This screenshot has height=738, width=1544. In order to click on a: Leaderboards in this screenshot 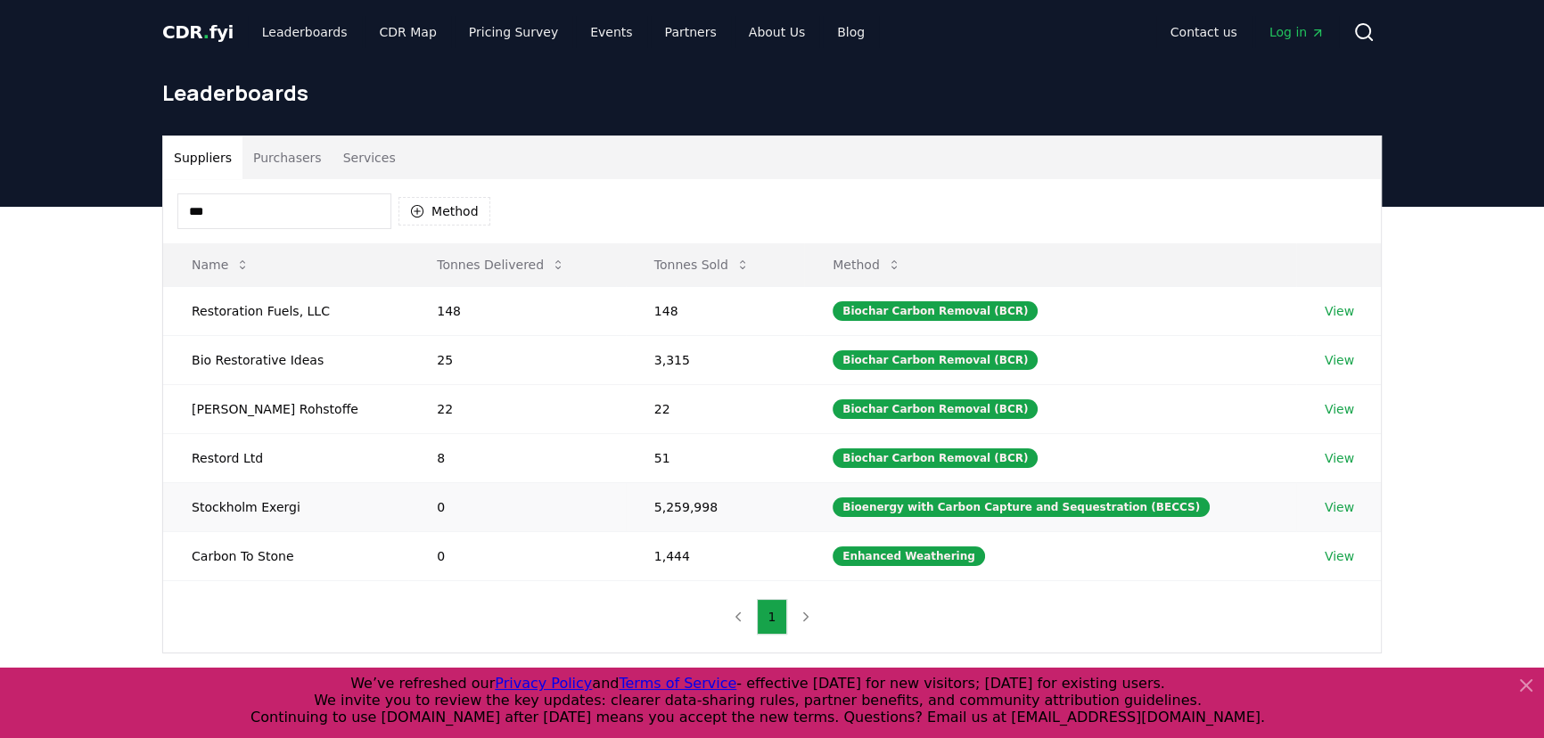, I will do `click(305, 32)`.